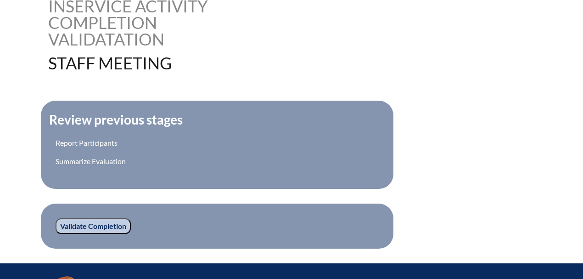 The image size is (583, 279). I want to click on input: Validate Completion, so click(93, 226).